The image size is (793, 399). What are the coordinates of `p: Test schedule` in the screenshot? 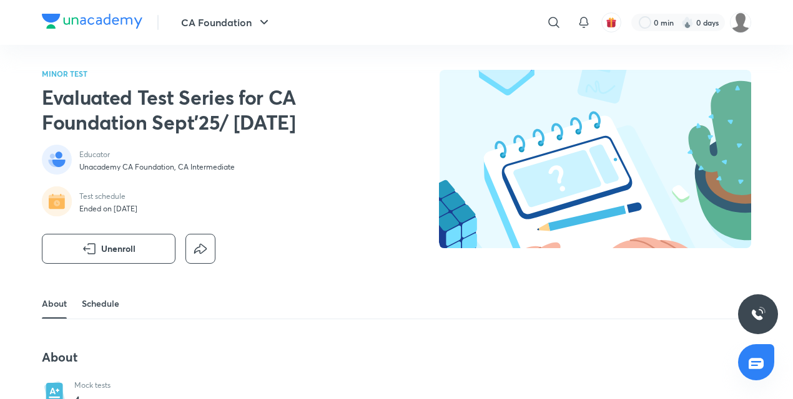 It's located at (108, 197).